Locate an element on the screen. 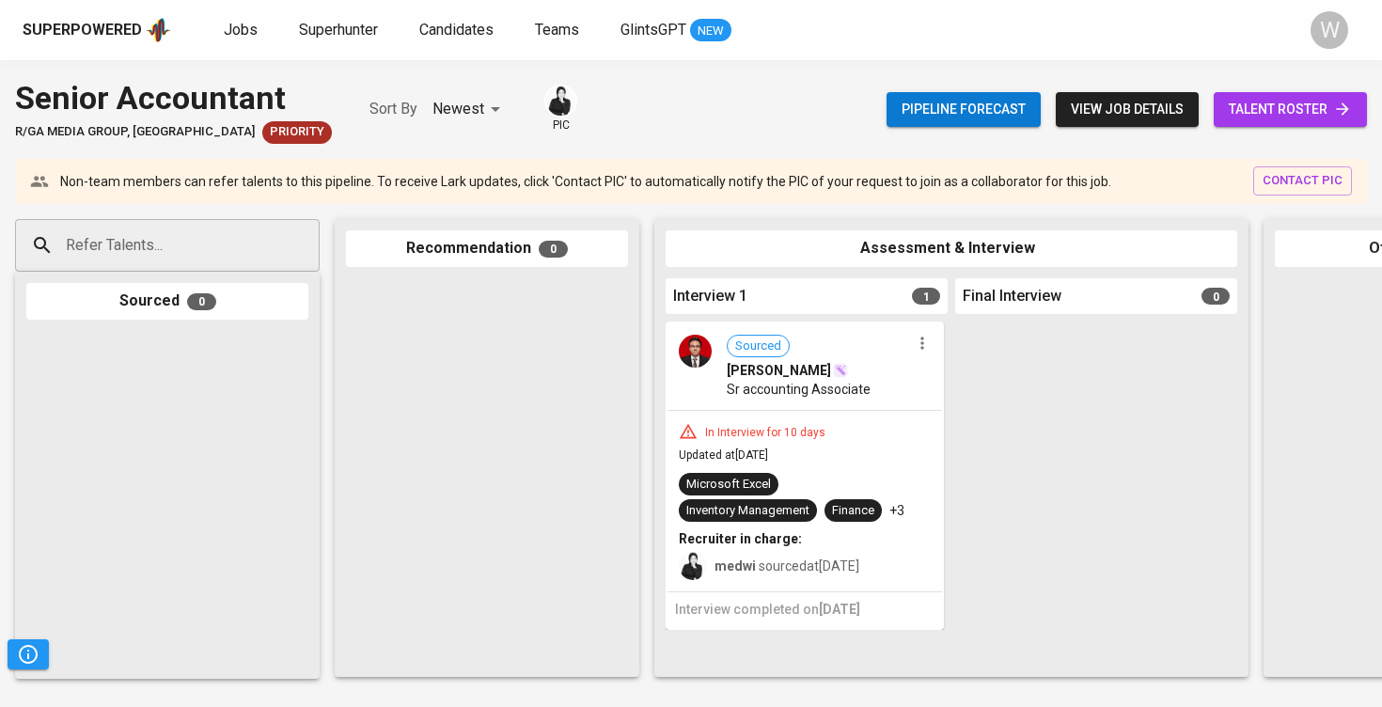 Image resolution: width=1382 pixels, height=707 pixels. img: app logo is located at coordinates (158, 30).